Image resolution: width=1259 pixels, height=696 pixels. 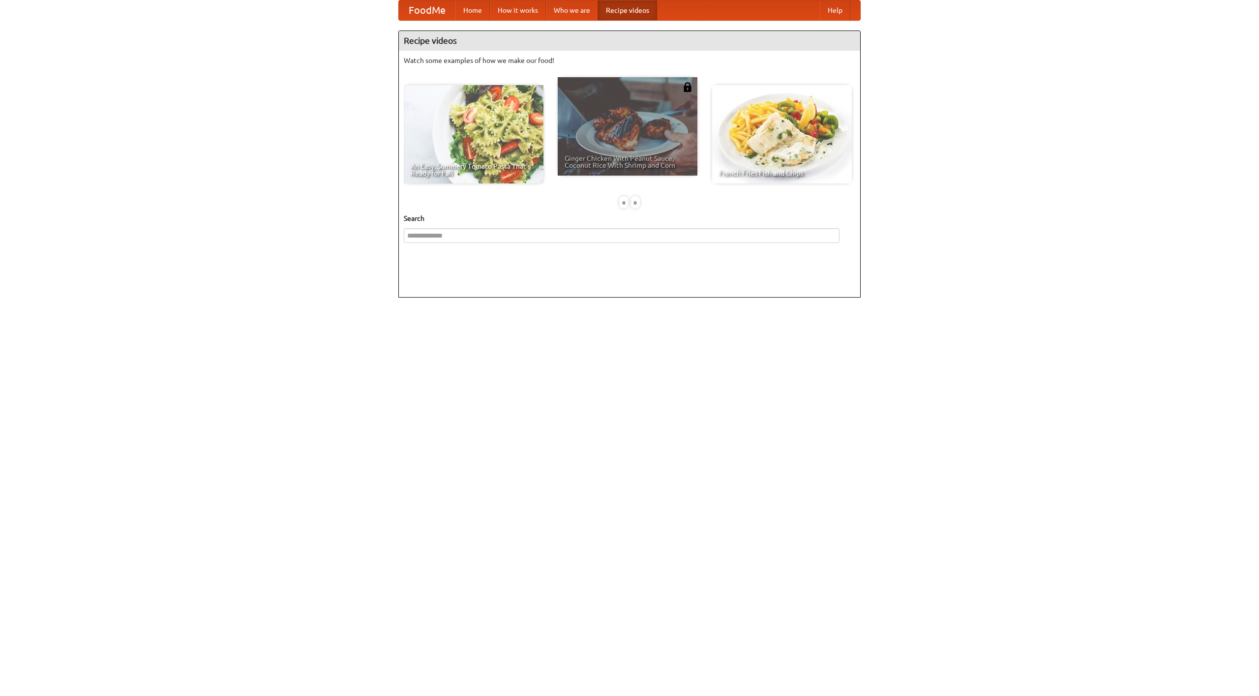 What do you see at coordinates (835, 10) in the screenshot?
I see `a: Help` at bounding box center [835, 10].